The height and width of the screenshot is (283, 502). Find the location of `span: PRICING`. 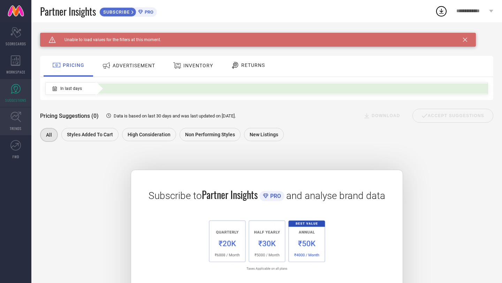

span: PRICING is located at coordinates (74, 65).